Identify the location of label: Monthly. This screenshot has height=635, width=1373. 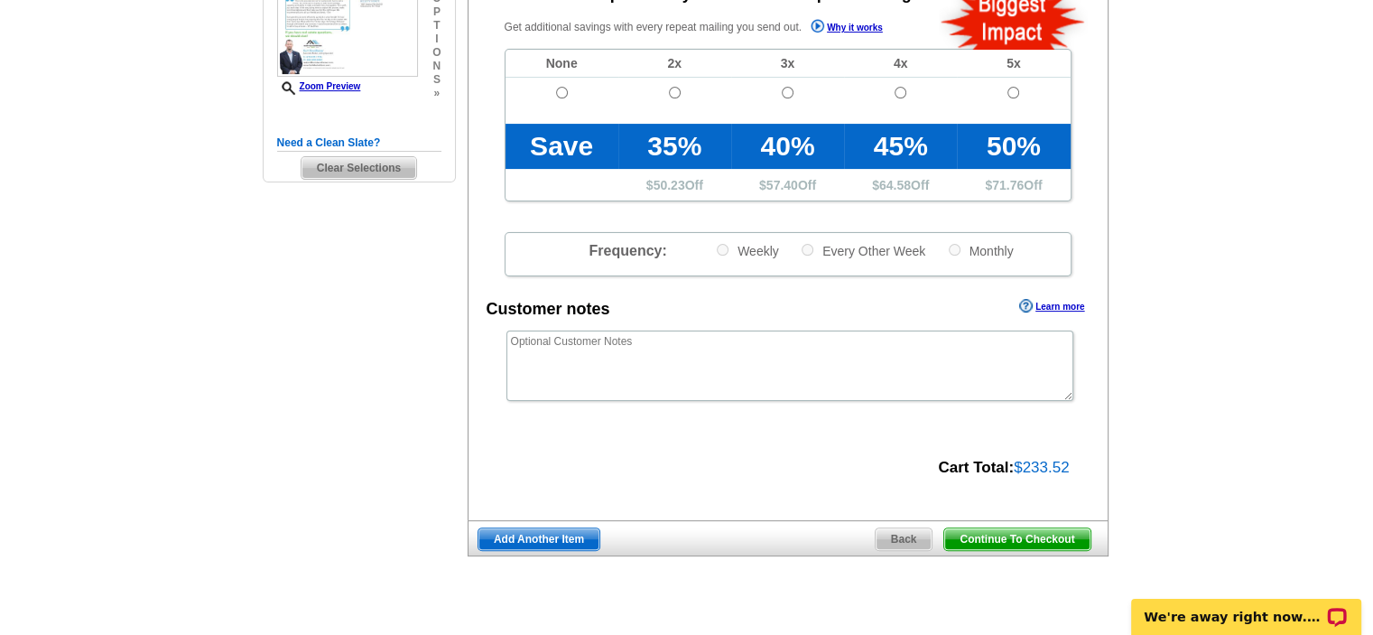
(981, 250).